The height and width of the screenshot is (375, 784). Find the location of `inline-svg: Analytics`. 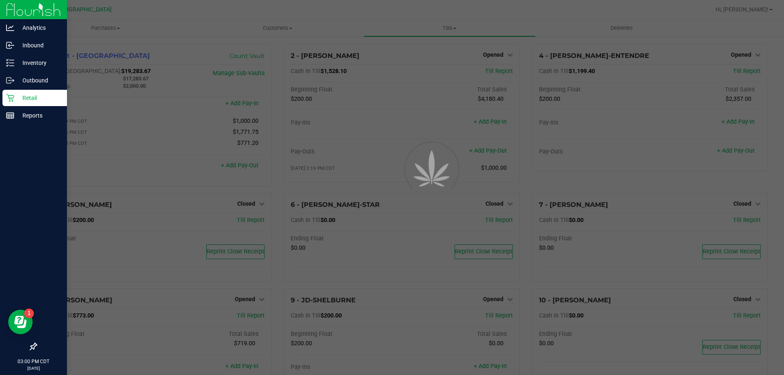

inline-svg: Analytics is located at coordinates (10, 28).